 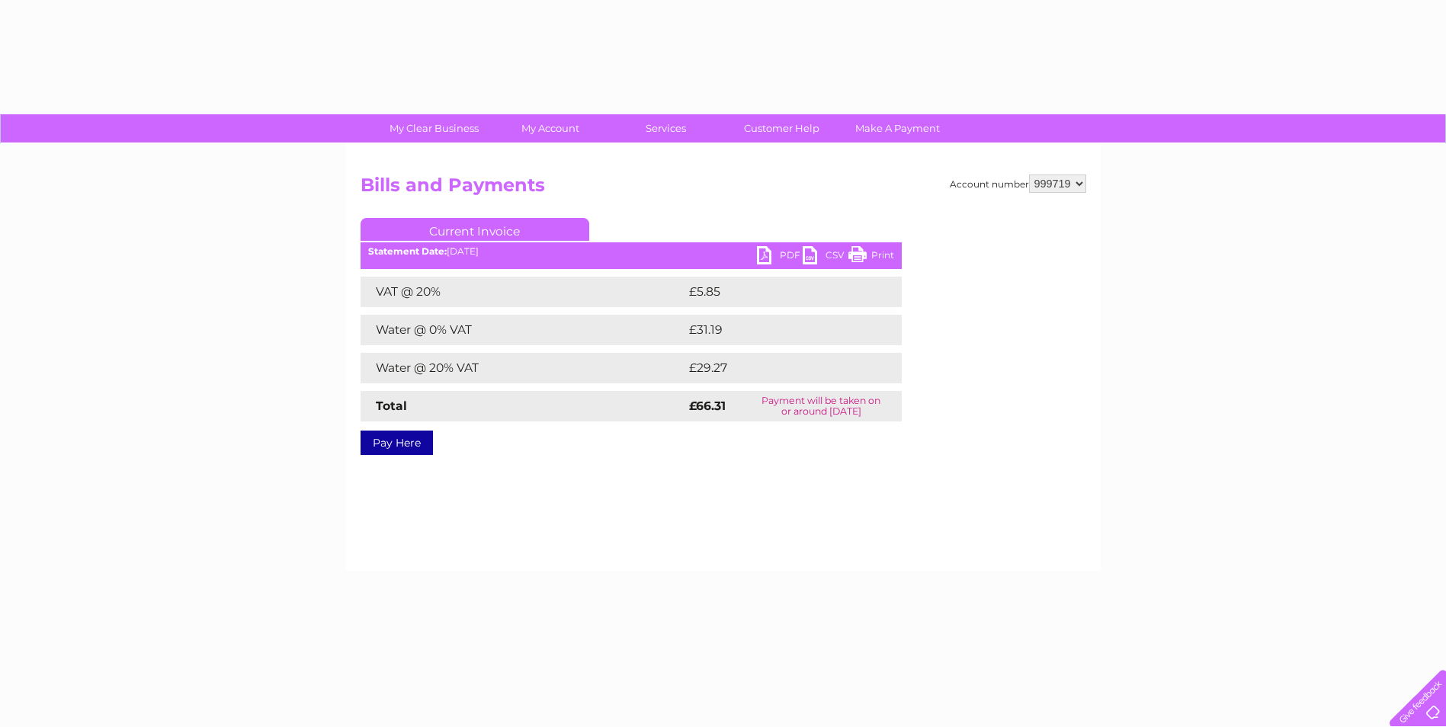 I want to click on td: Water @ 20% VAT, so click(x=523, y=368).